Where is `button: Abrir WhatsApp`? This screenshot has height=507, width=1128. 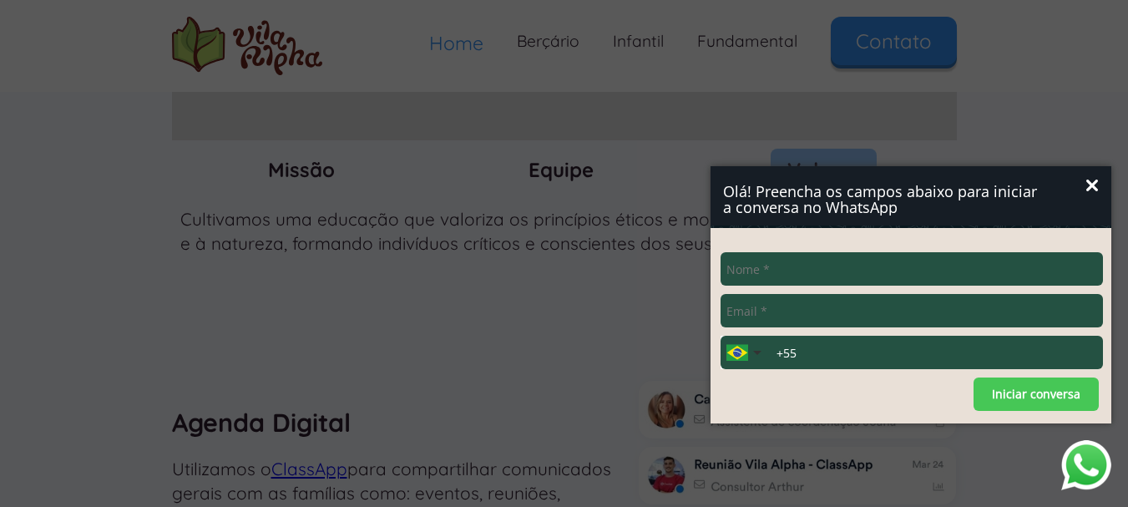
button: Abrir WhatsApp is located at coordinates (1086, 464).